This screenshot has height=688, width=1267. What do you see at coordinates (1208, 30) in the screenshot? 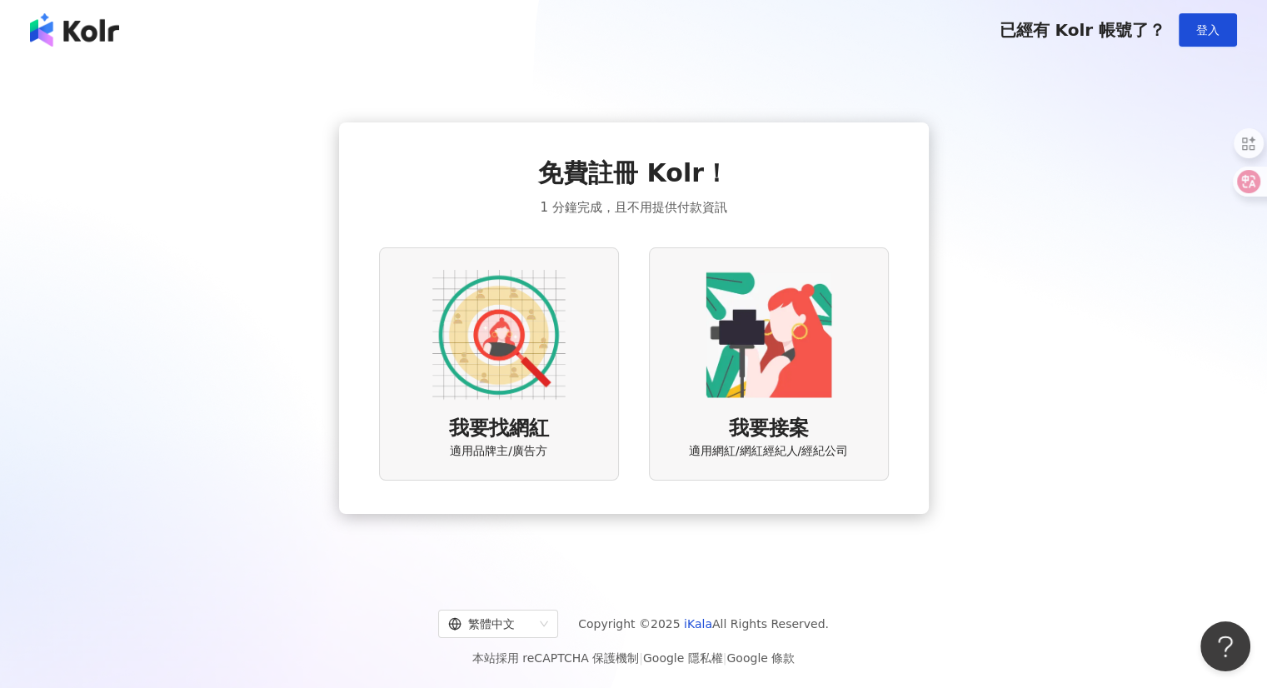
I see `button: 登入` at bounding box center [1208, 30].